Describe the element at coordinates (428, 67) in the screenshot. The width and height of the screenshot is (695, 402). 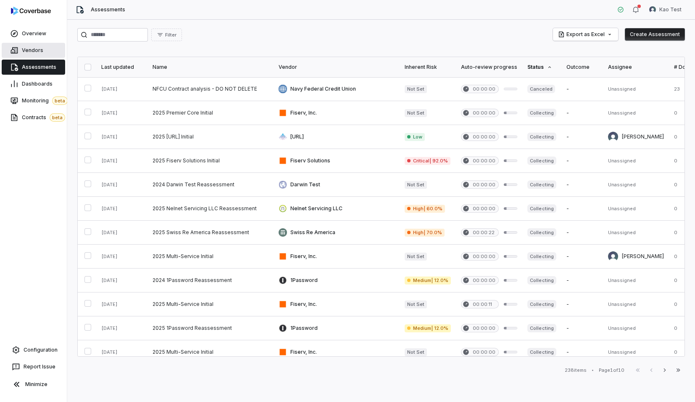
I see `div: Inherent Risk` at that location.